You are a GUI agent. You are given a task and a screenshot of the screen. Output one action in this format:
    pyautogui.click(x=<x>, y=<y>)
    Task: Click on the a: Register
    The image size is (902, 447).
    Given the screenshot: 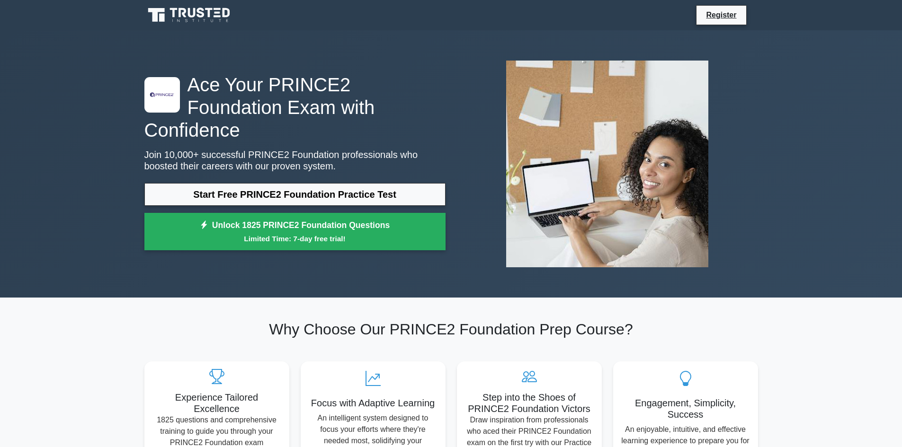 What is the action you would take?
    pyautogui.click(x=721, y=15)
    